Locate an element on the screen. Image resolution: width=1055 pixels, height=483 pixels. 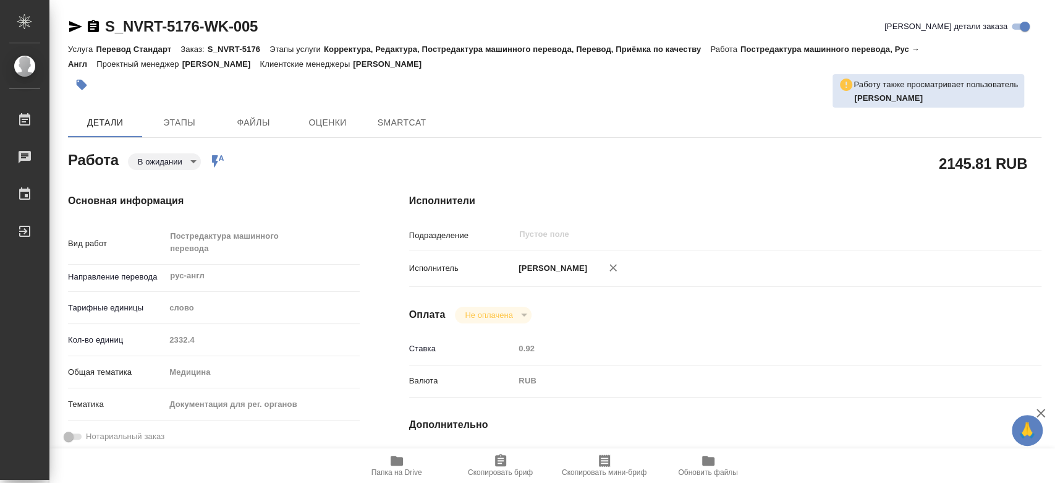
p: Работа is located at coordinates (725, 49).